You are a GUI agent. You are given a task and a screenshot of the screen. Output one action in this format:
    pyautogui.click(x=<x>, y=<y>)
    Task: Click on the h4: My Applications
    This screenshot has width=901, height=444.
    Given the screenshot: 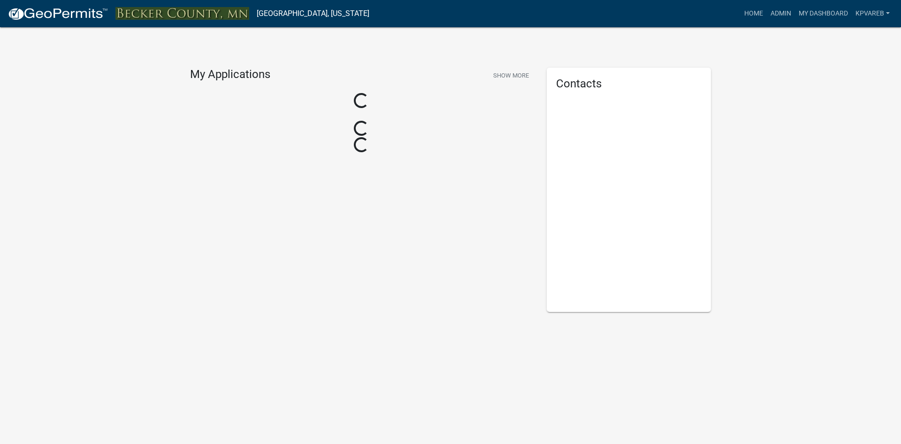 What is the action you would take?
    pyautogui.click(x=230, y=75)
    